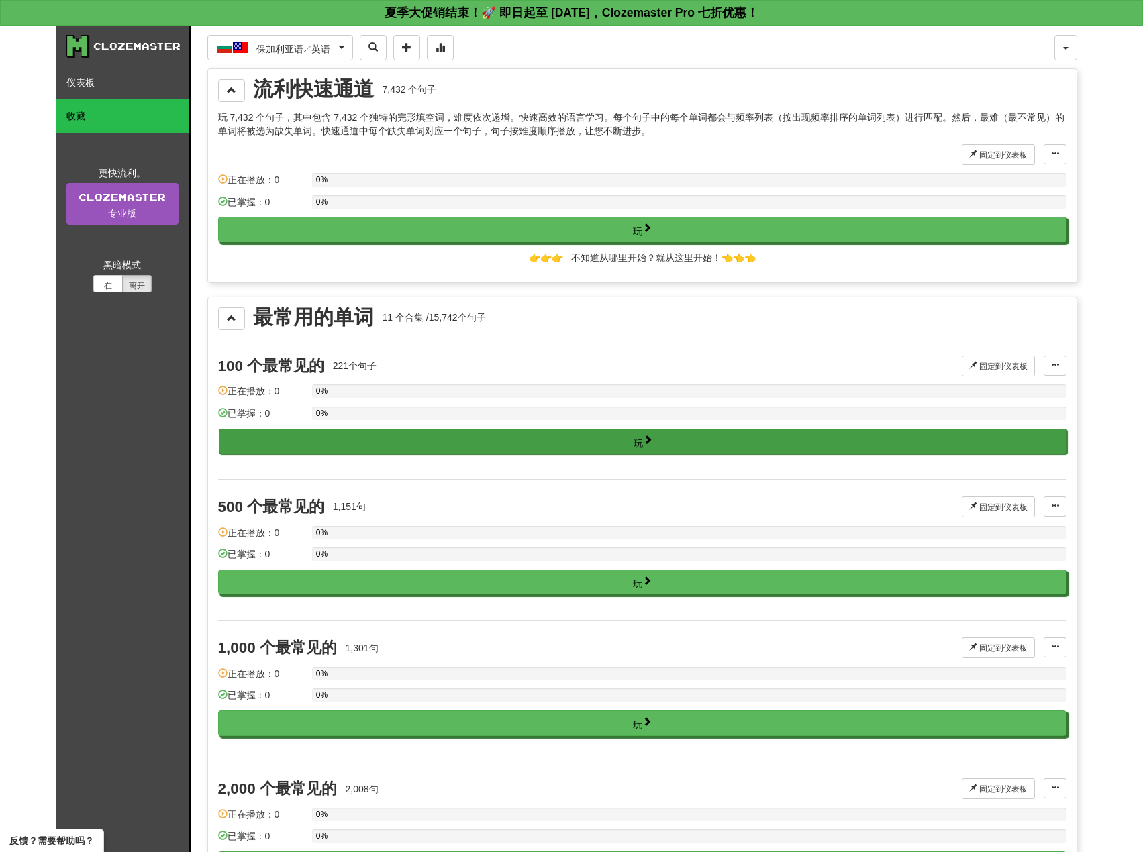 This screenshot has width=1143, height=852. I want to click on font: 反馈？需要帮助吗？, so click(52, 841).